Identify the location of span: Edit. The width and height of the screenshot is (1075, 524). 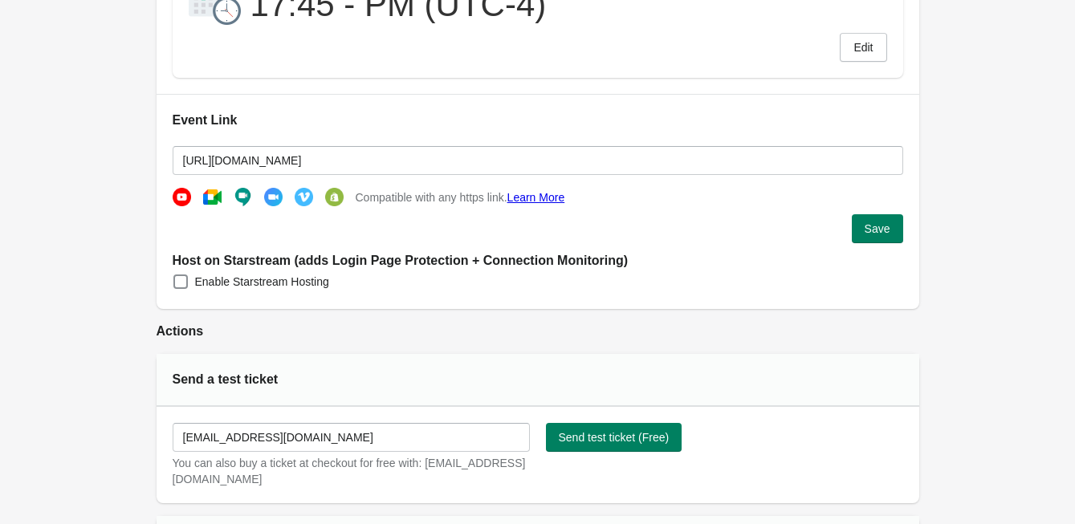
(863, 47).